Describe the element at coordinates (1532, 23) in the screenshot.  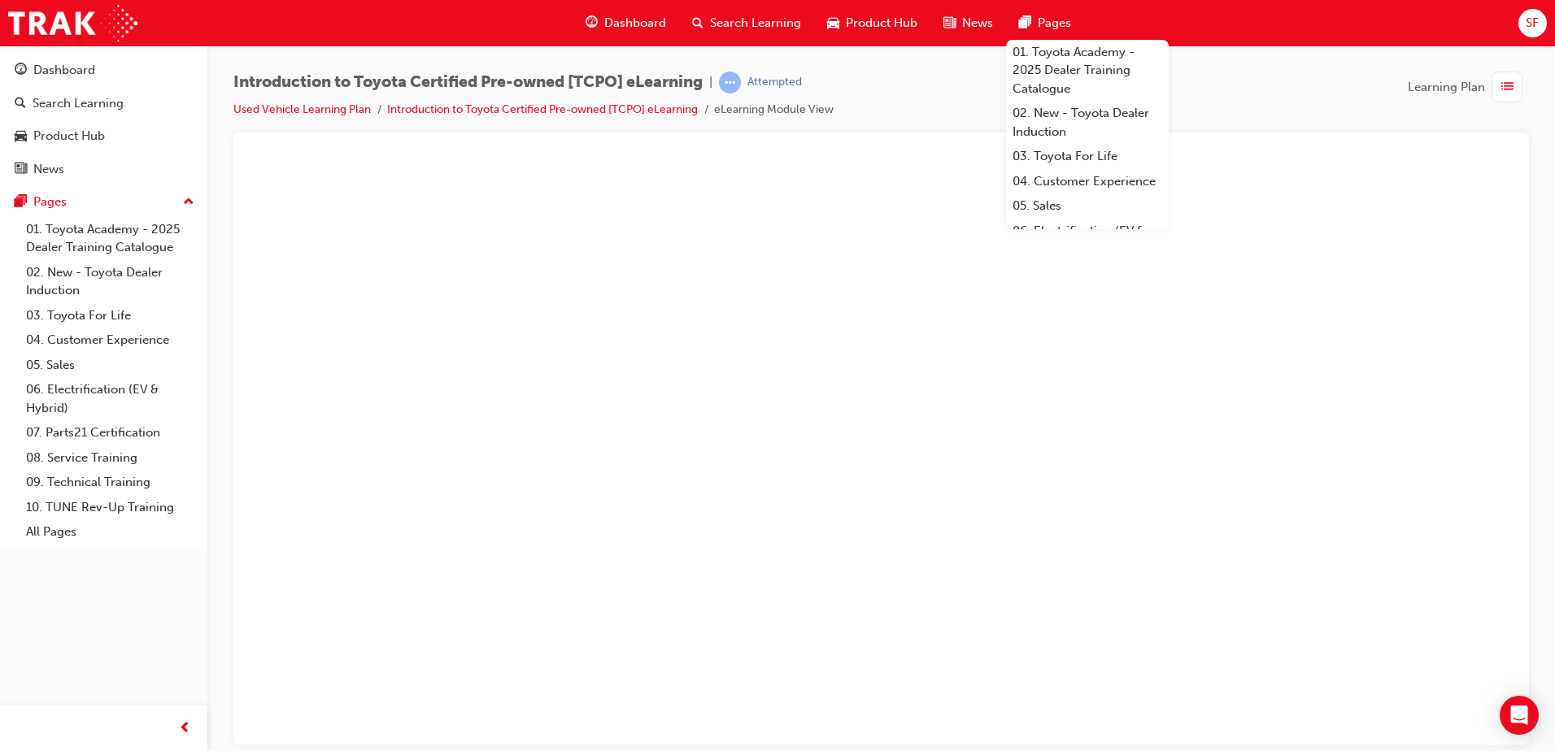
I see `span: SF` at that location.